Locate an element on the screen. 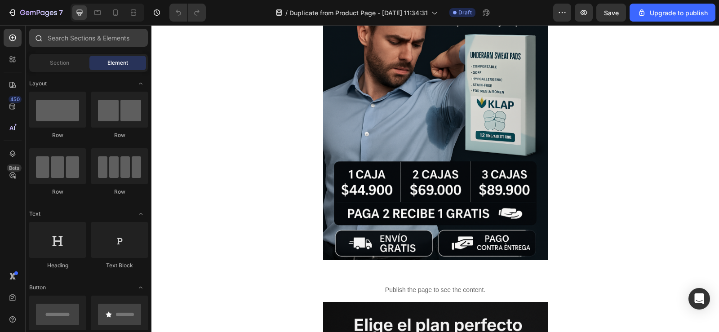 The width and height of the screenshot is (719, 332). span: Layout is located at coordinates (38, 84).